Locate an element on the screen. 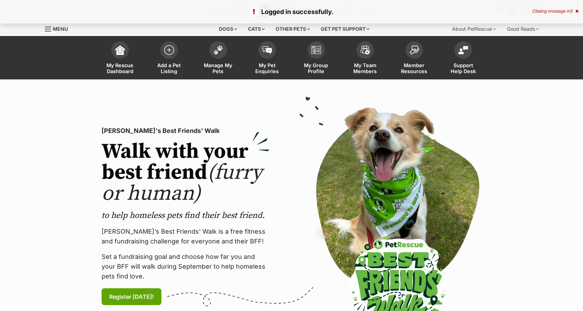 Image resolution: width=583 pixels, height=311 pixels. div: Good Reads is located at coordinates (522, 29).